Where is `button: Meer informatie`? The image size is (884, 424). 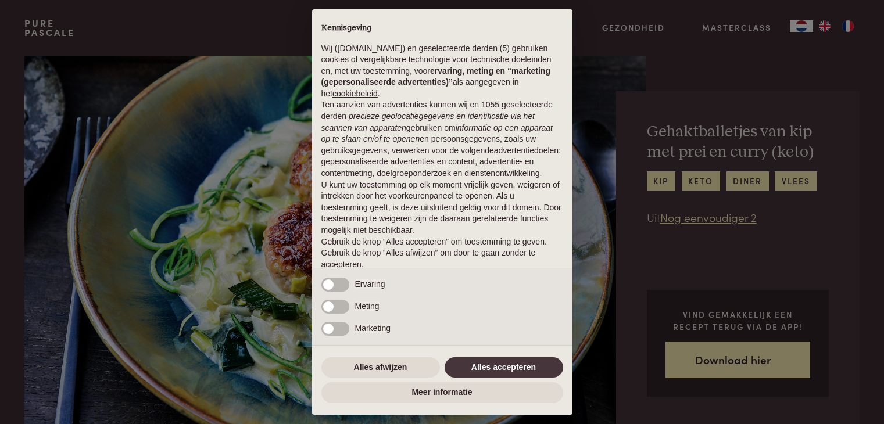
button: Meer informatie is located at coordinates (442, 393).